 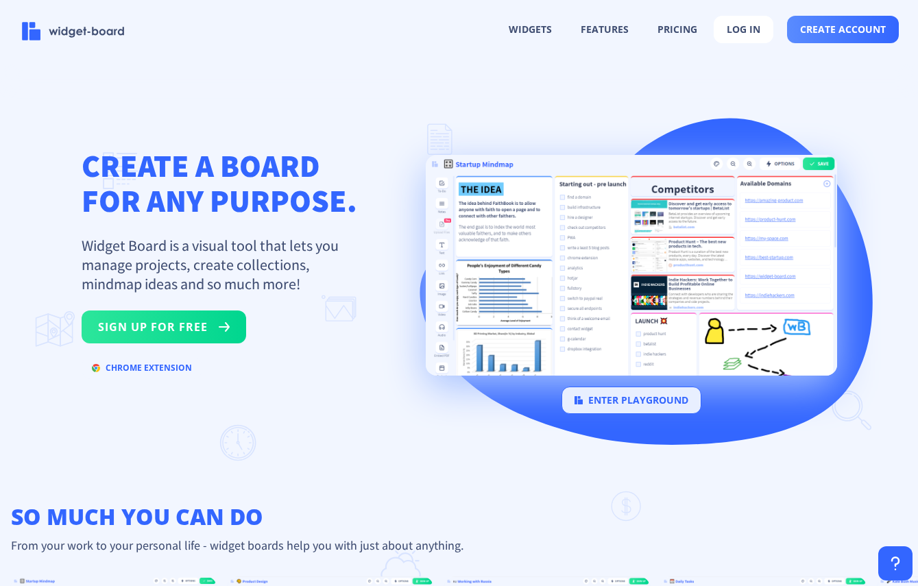 What do you see at coordinates (677, 29) in the screenshot?
I see `button: pricing` at bounding box center [677, 29].